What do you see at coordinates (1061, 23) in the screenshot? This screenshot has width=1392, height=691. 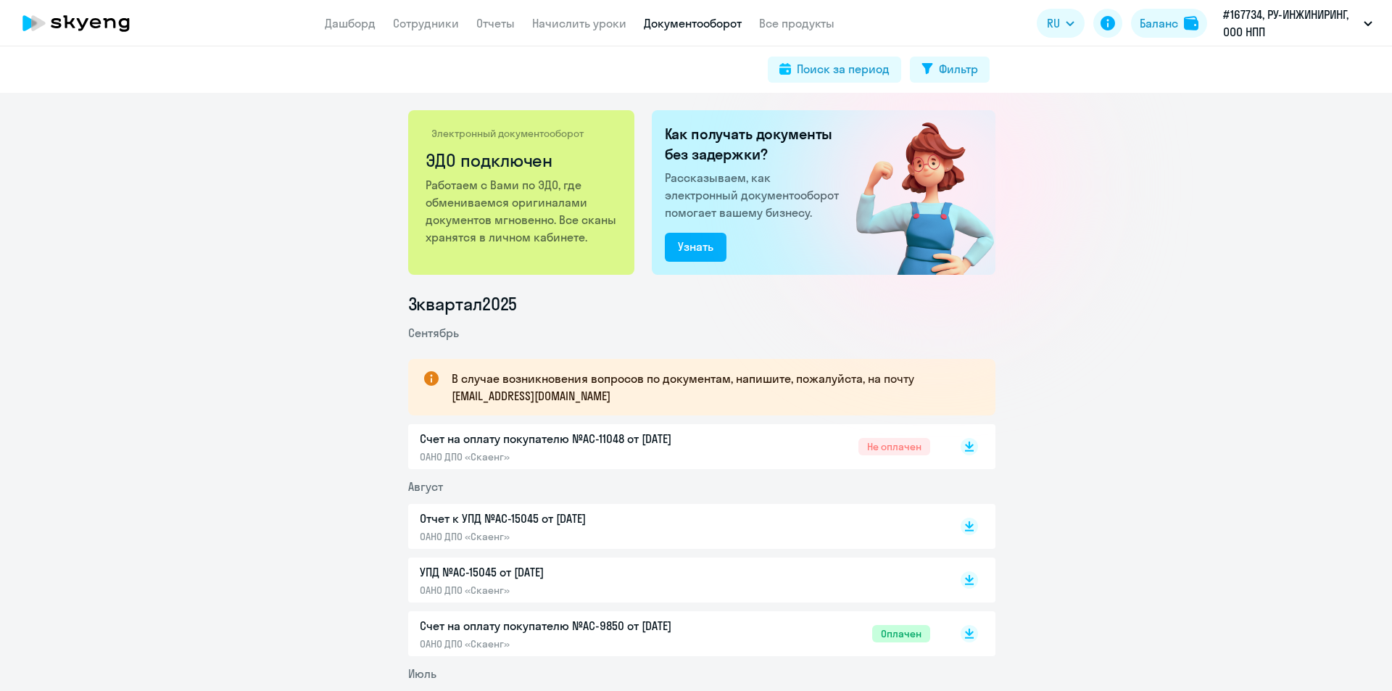 I see `button: RU` at bounding box center [1061, 23].